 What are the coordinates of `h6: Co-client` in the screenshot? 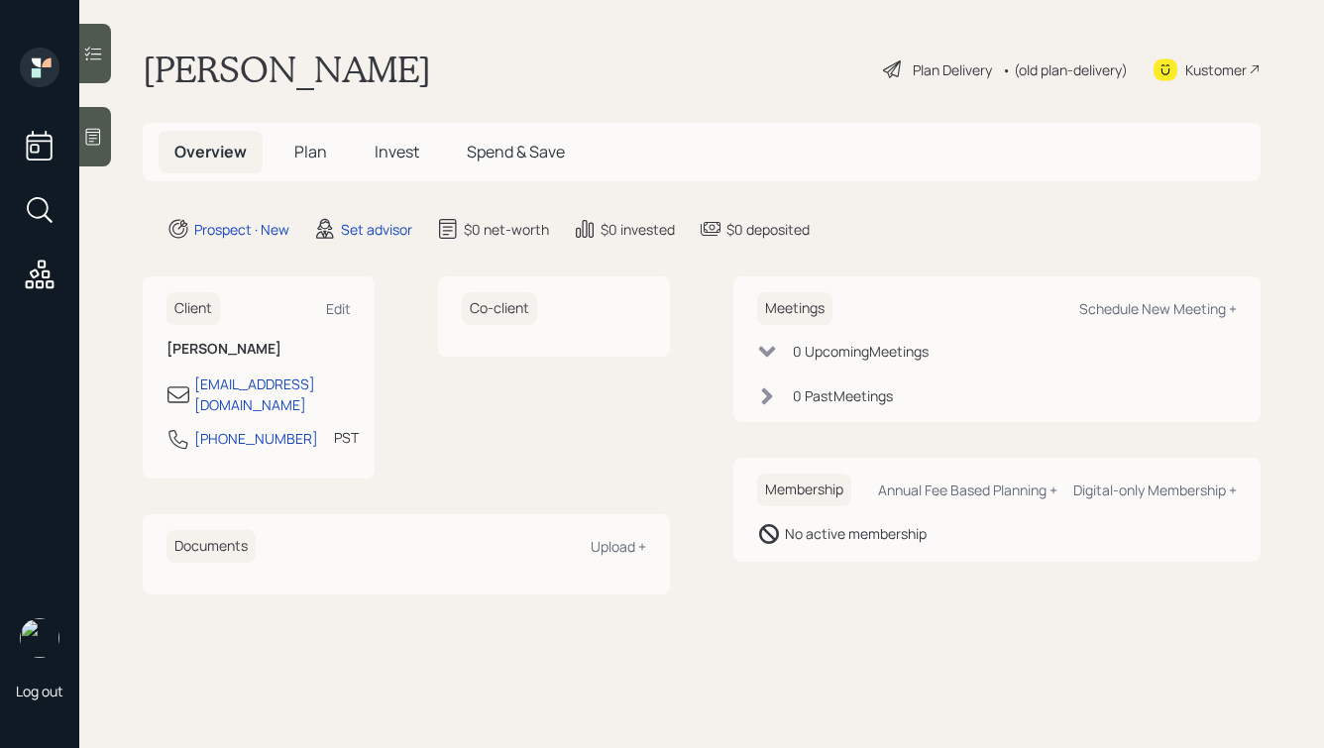 It's located at (500, 308).